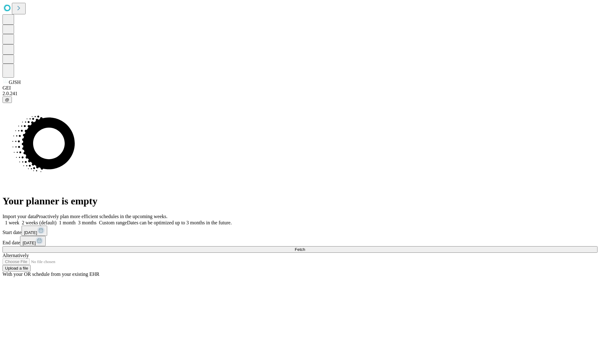 The width and height of the screenshot is (600, 337). Describe the element at coordinates (67, 223) in the screenshot. I see `span: 1 month` at that location.